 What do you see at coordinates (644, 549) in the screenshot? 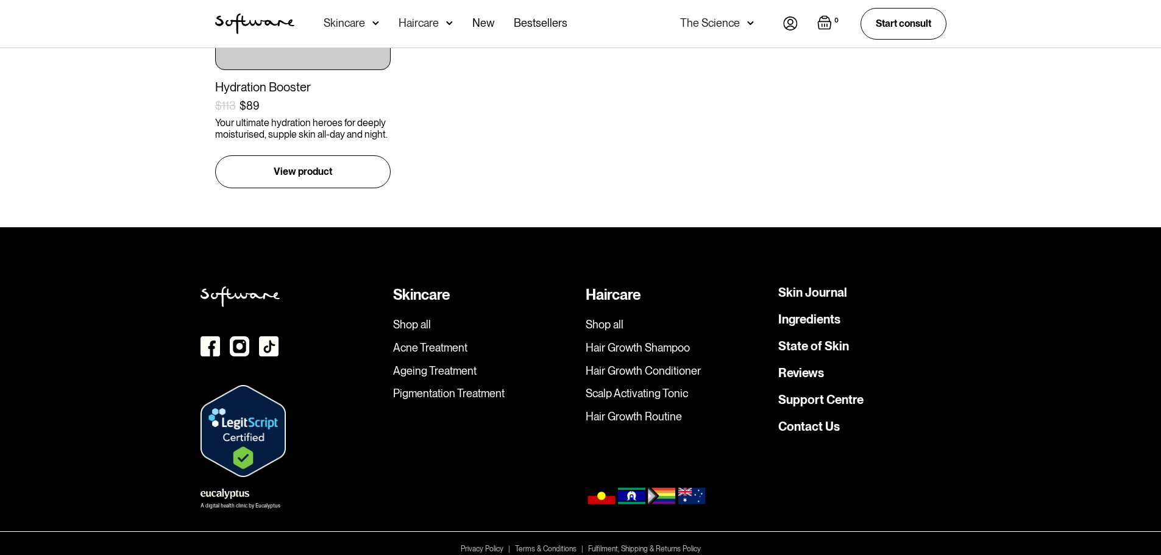
I see `a: Fulfilment, Shipping & Returns Policy` at bounding box center [644, 549].